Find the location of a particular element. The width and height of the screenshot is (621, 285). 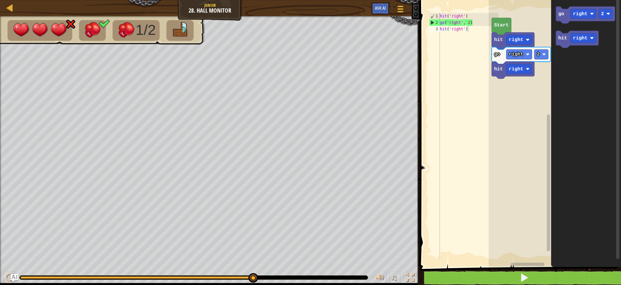

button: ⌘ + P: Play is located at coordinates (10, 279).